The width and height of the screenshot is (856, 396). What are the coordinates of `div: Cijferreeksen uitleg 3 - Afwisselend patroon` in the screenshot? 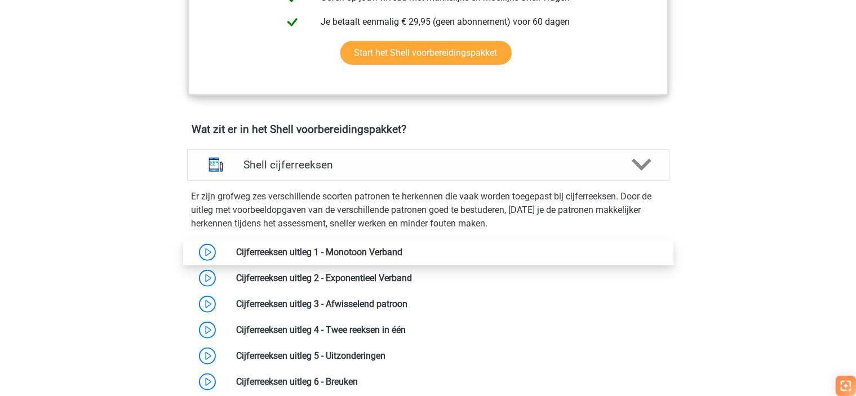 It's located at (448, 304).